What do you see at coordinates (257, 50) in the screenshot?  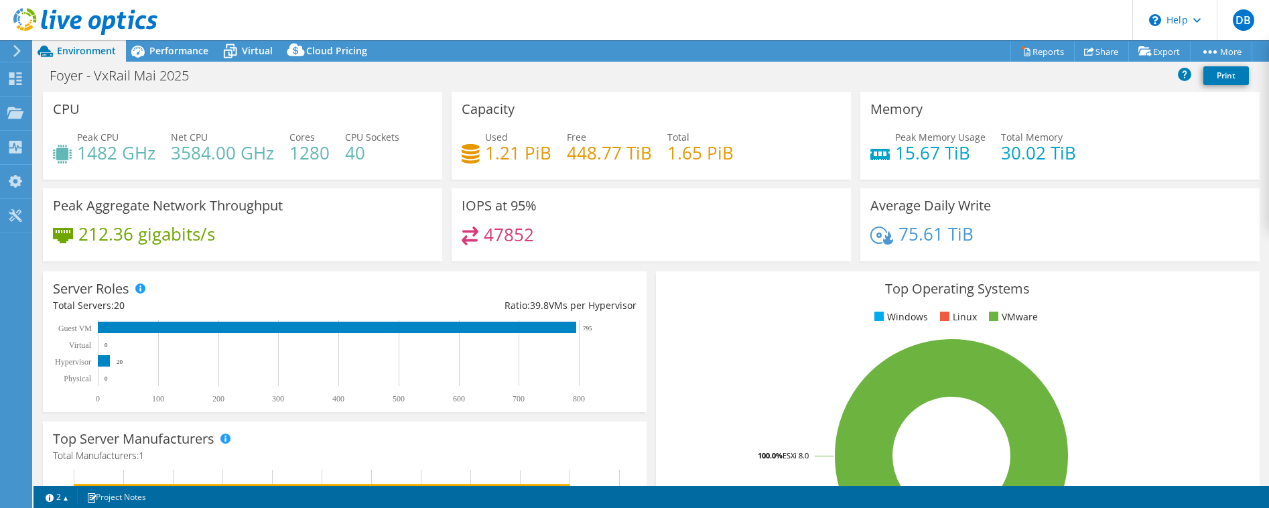 I see `span: Virtual` at bounding box center [257, 50].